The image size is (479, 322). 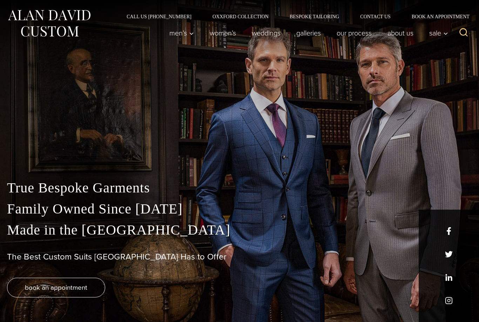 I want to click on span: book an appointment, so click(x=56, y=287).